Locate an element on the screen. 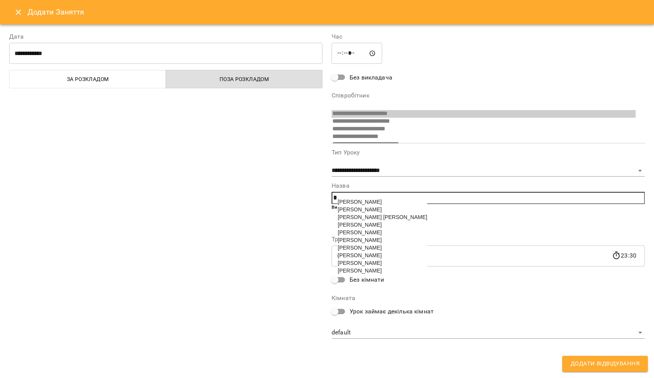 The image size is (654, 378). button: Додати Відвідування is located at coordinates (605, 364).